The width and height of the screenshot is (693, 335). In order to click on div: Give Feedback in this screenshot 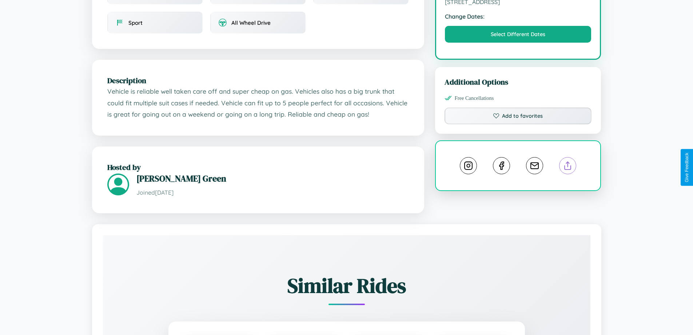, I will do `click(687, 167)`.